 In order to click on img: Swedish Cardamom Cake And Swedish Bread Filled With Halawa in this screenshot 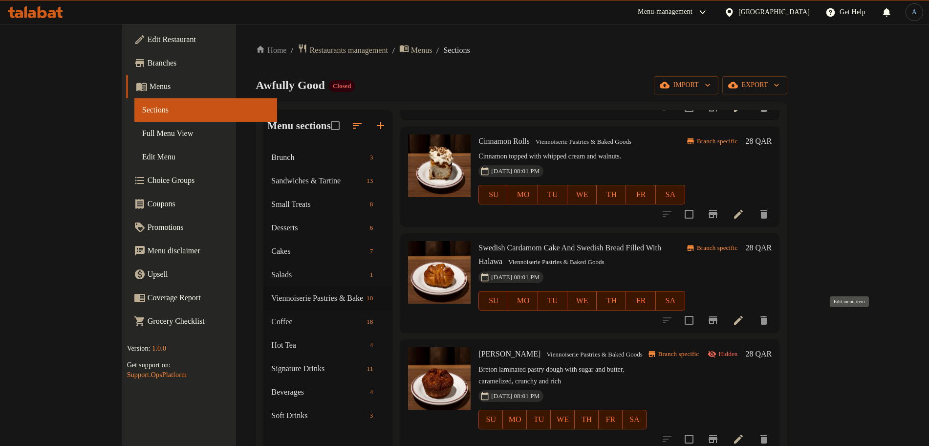, I will do `click(439, 272)`.